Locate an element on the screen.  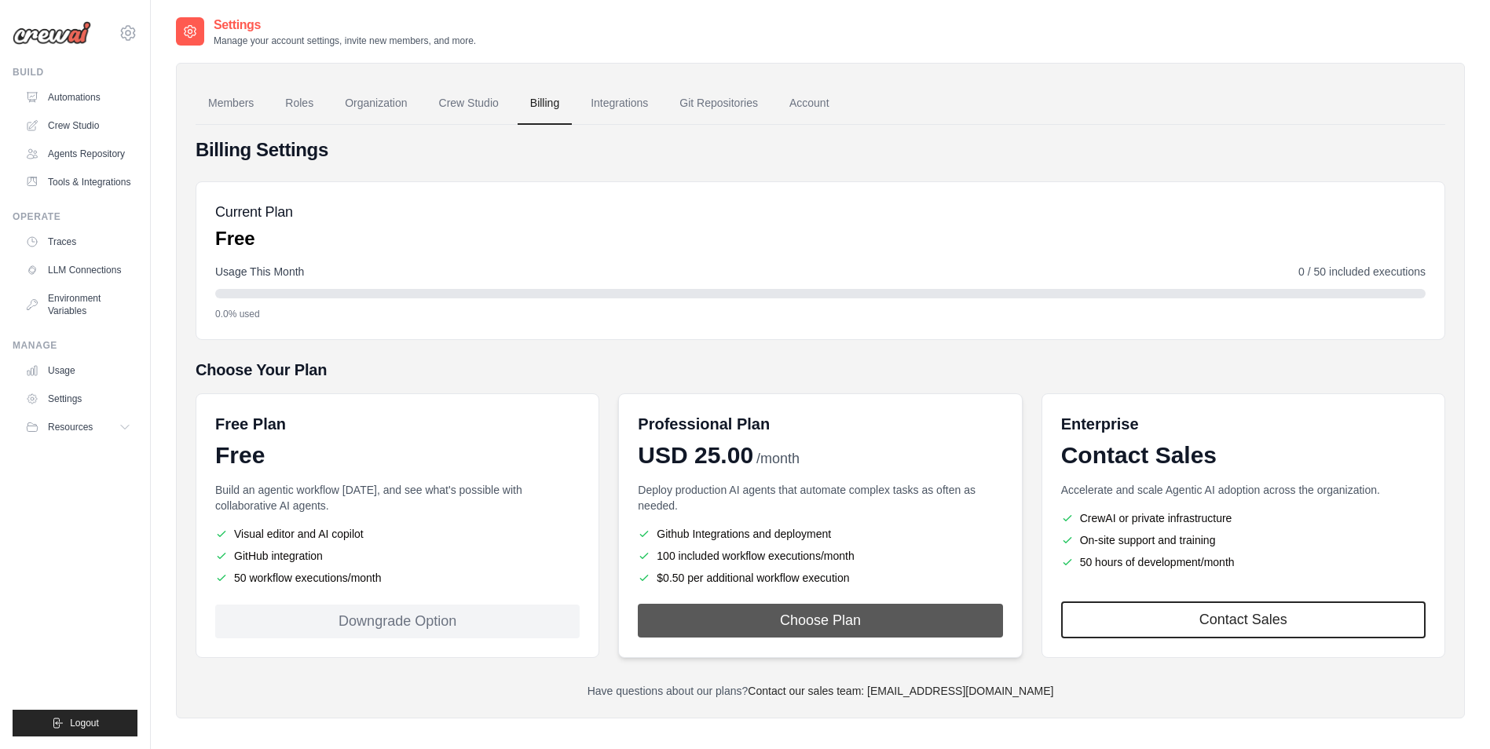
h5: Choose Your Plan is located at coordinates (820, 370).